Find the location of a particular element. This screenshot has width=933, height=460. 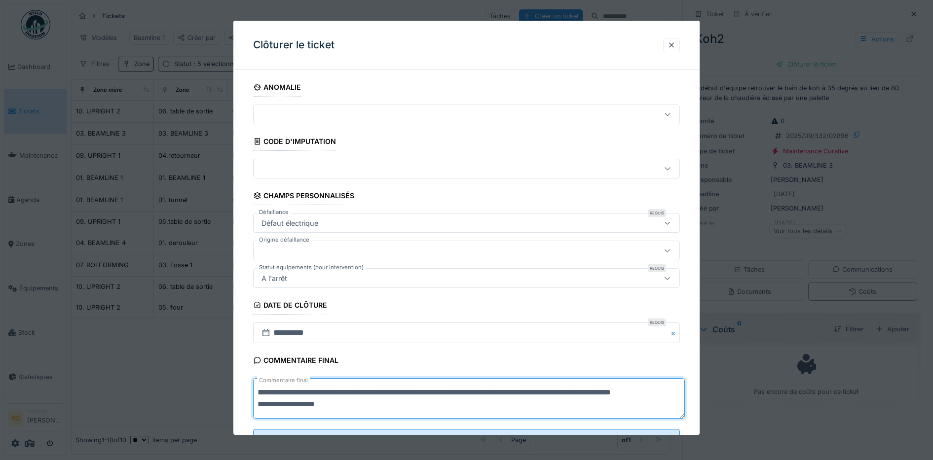

div: Champs personnalisés is located at coordinates (304, 197).